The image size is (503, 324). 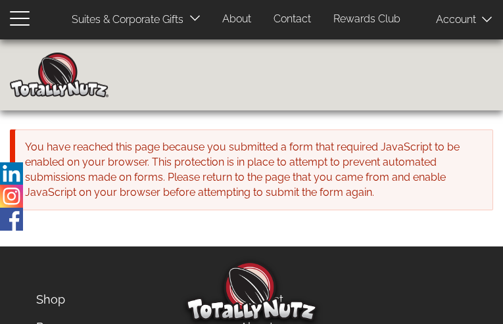 What do you see at coordinates (252, 291) in the screenshot?
I see `img: Totally Nutz Logo` at bounding box center [252, 291].